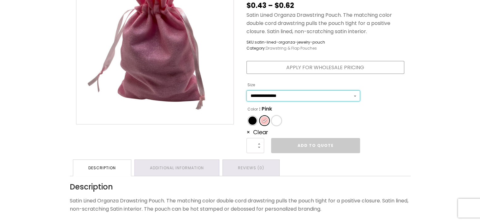  What do you see at coordinates (316, 146) in the screenshot?
I see `a: Add to Quote` at bounding box center [316, 146].